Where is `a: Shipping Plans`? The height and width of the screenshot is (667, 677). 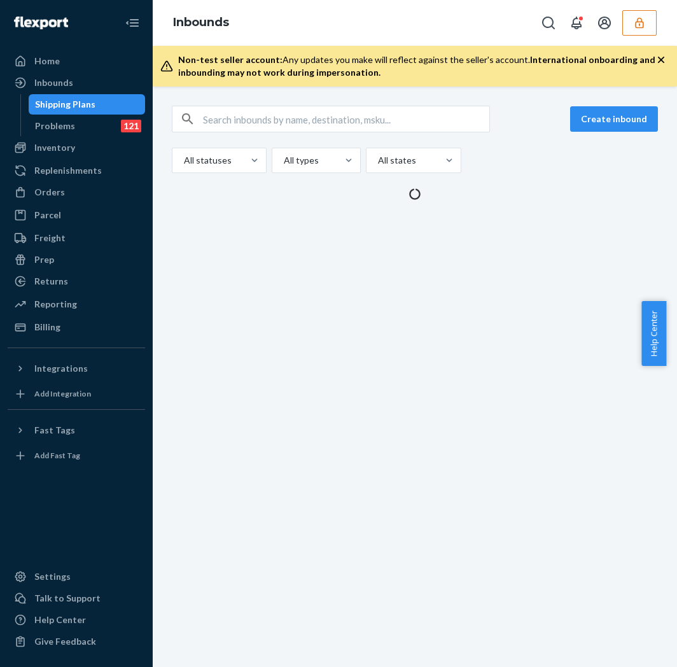
a: Shipping Plans is located at coordinates (87, 104).